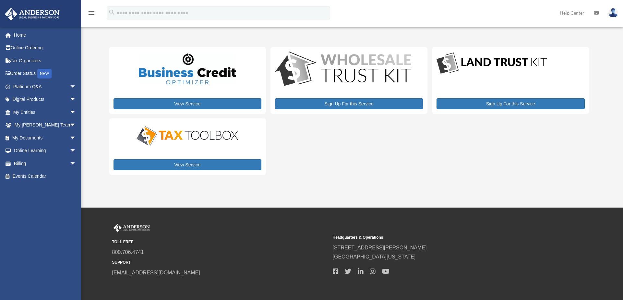 The image size is (623, 300). What do you see at coordinates (45, 138) in the screenshot?
I see `a: My Documentsarrow_drop_down` at bounding box center [45, 138].